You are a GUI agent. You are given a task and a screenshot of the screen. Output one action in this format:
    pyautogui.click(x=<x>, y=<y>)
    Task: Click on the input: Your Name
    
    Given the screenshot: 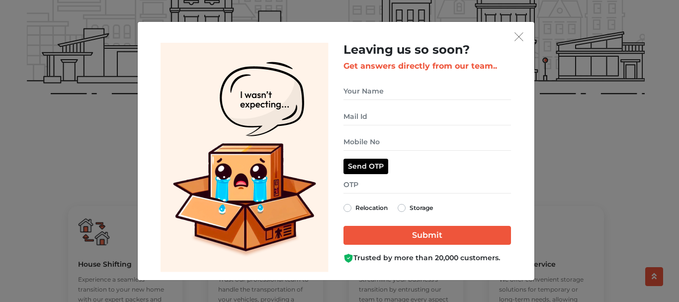 What is the action you would take?
    pyautogui.click(x=427, y=91)
    